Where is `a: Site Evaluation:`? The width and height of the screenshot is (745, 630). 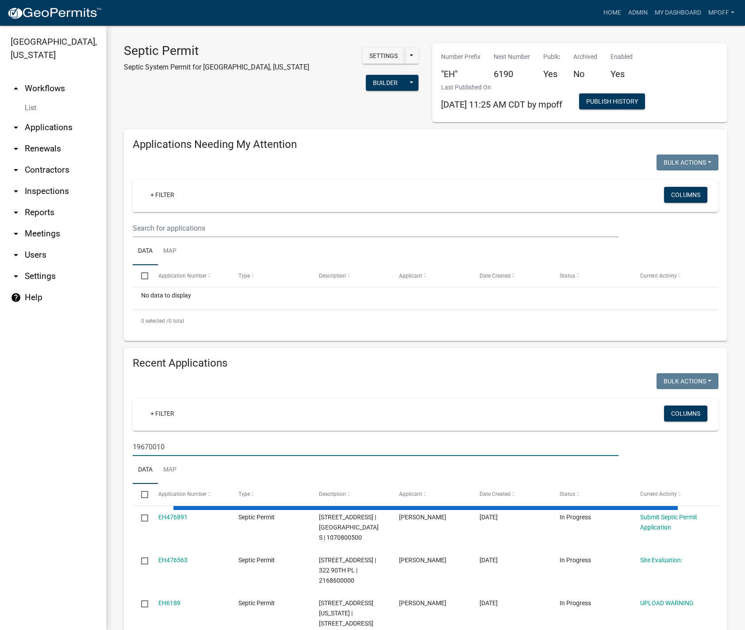 a: Site Evaluation: is located at coordinates (661, 560).